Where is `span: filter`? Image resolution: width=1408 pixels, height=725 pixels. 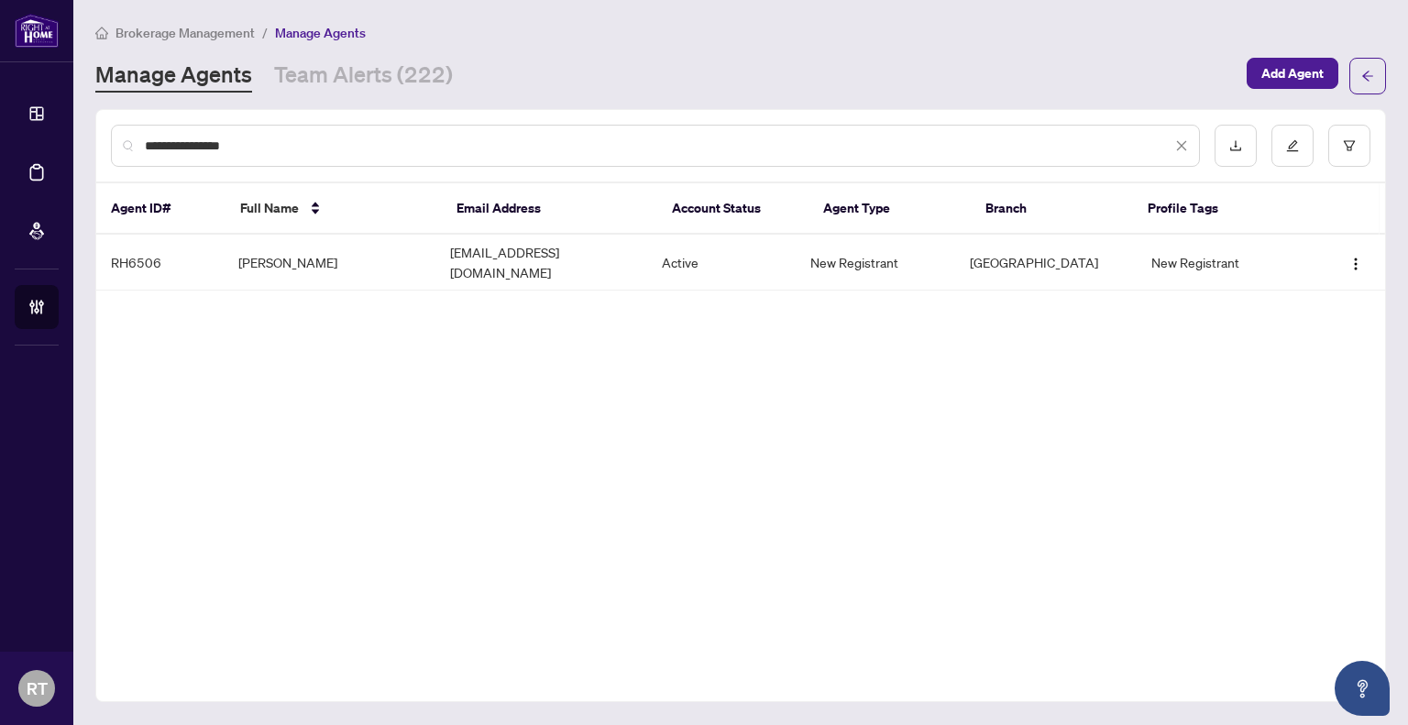 span: filter is located at coordinates (1349, 146).